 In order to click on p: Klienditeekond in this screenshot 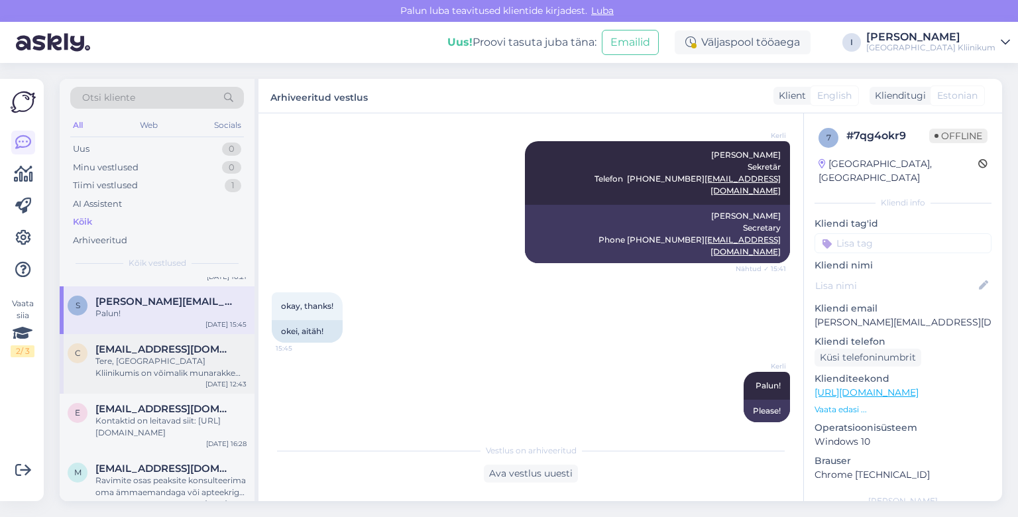, I will do `click(903, 378)`.